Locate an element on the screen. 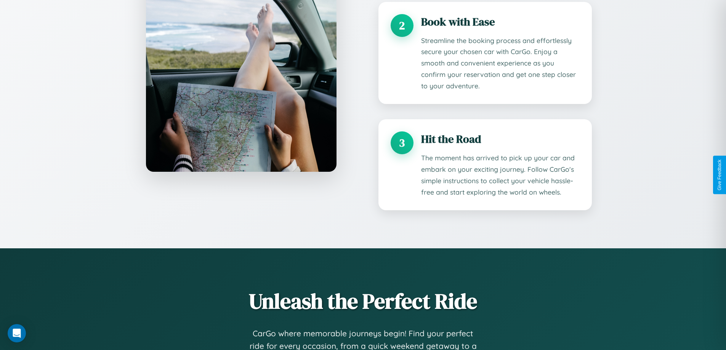 The height and width of the screenshot is (350, 726). h3: Book with Ease is located at coordinates (500, 22).